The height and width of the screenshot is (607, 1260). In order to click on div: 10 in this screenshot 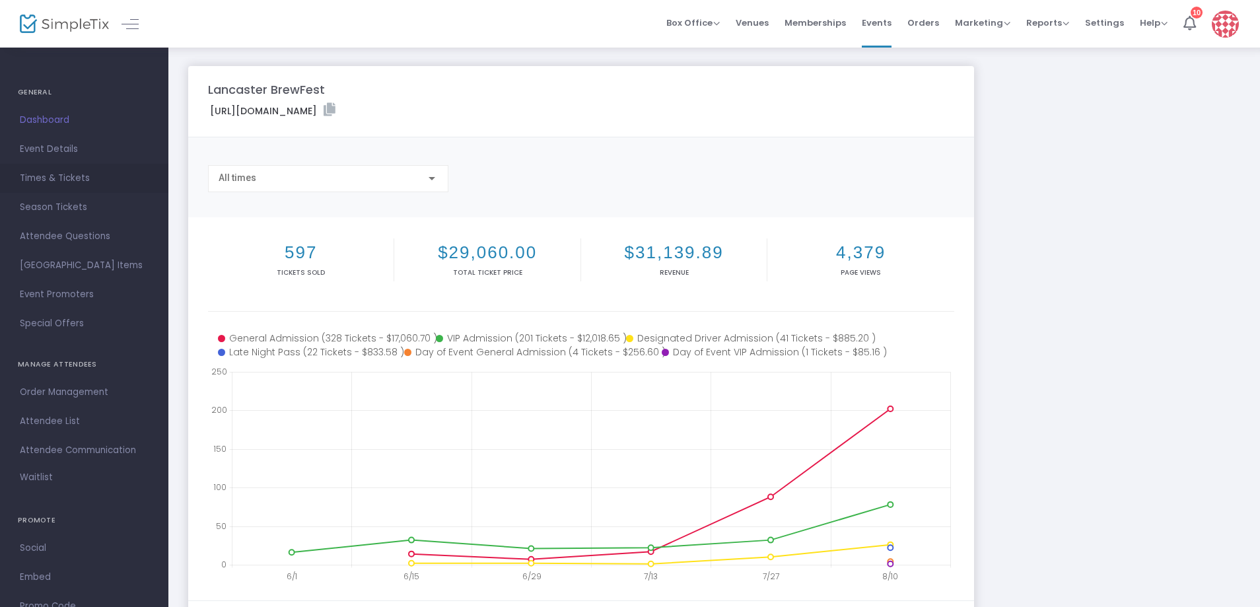, I will do `click(1196, 13)`.